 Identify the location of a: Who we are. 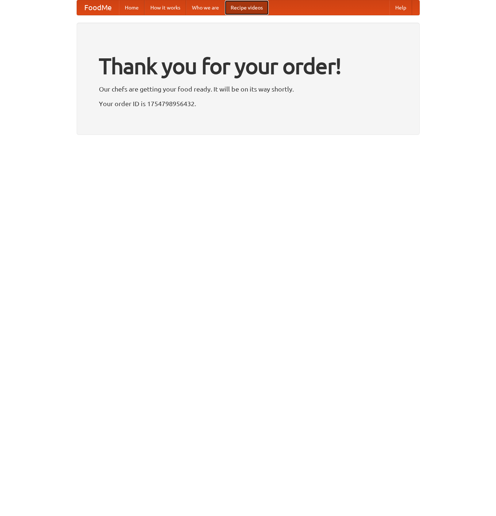
(205, 8).